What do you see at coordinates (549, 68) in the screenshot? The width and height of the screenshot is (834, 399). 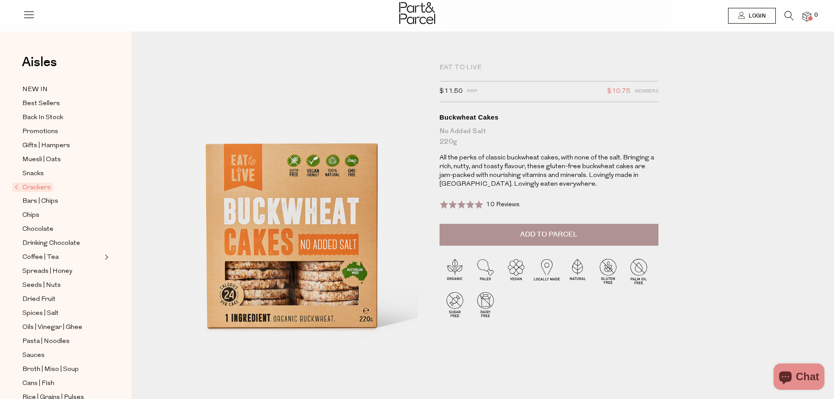 I see `div: Eat To Live` at bounding box center [549, 68].